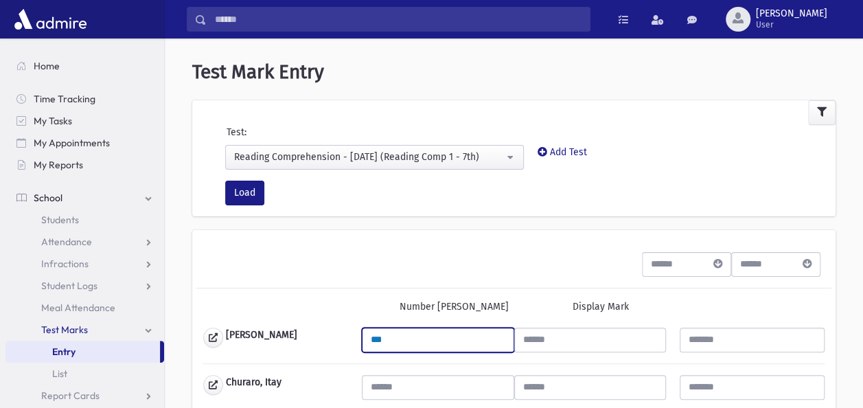 The height and width of the screenshot is (408, 863). I want to click on span: Entry, so click(64, 352).